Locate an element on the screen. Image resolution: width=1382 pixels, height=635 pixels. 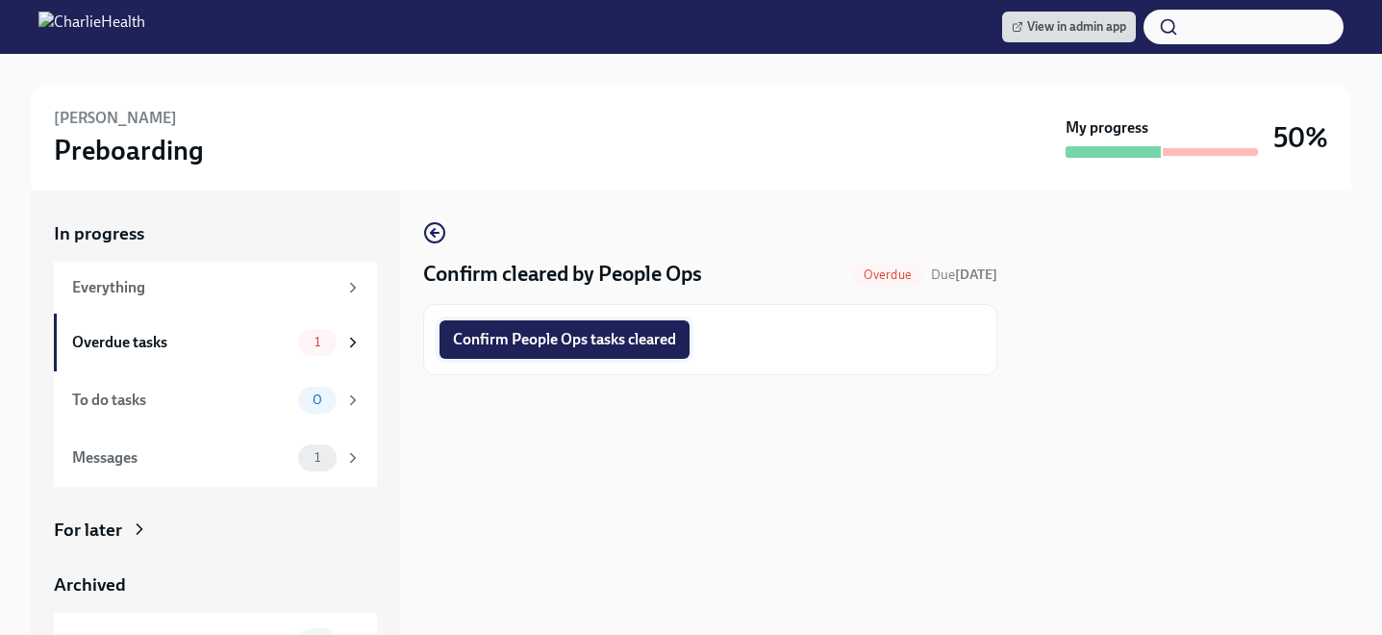
strong: My progress is located at coordinates (1107, 128).